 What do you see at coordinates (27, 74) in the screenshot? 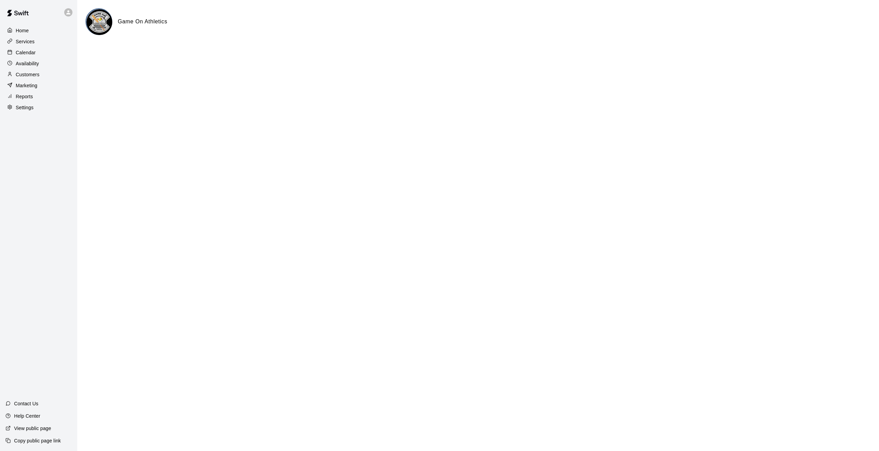
I see `p: Customers` at bounding box center [27, 74].